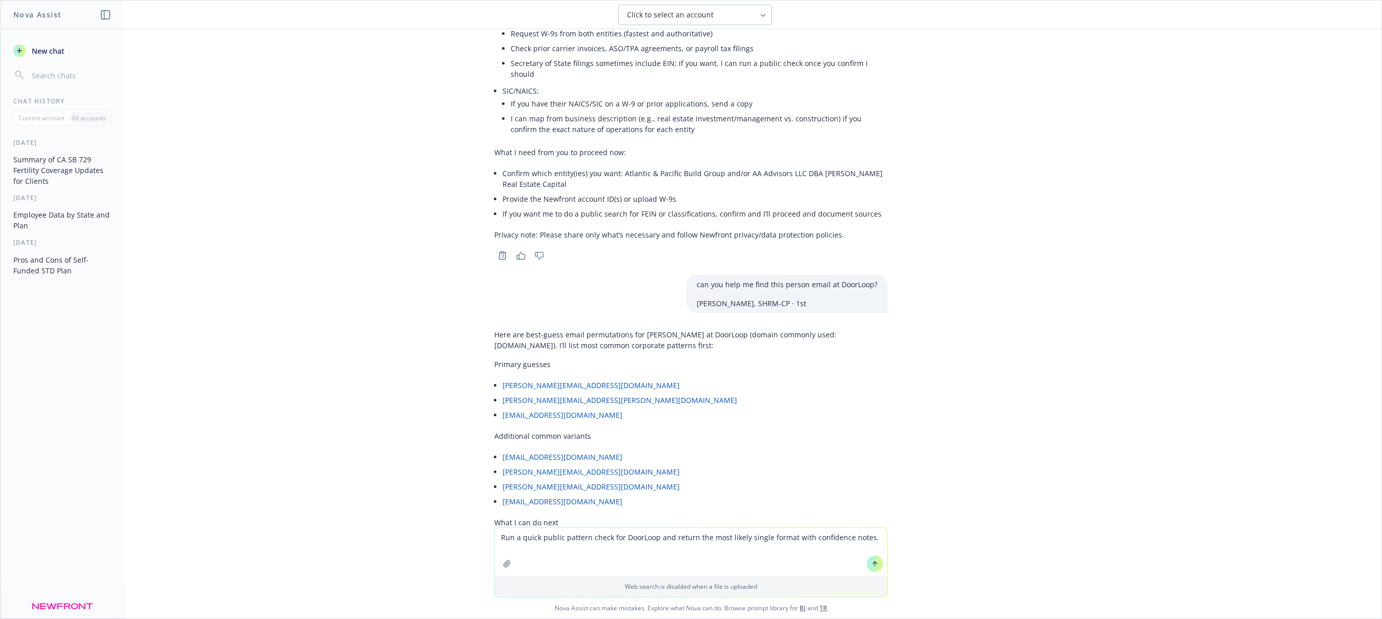 This screenshot has width=1382, height=619. Describe the element at coordinates (695, 111) in the screenshot. I see `li: SIC/NAICS:` at that location.